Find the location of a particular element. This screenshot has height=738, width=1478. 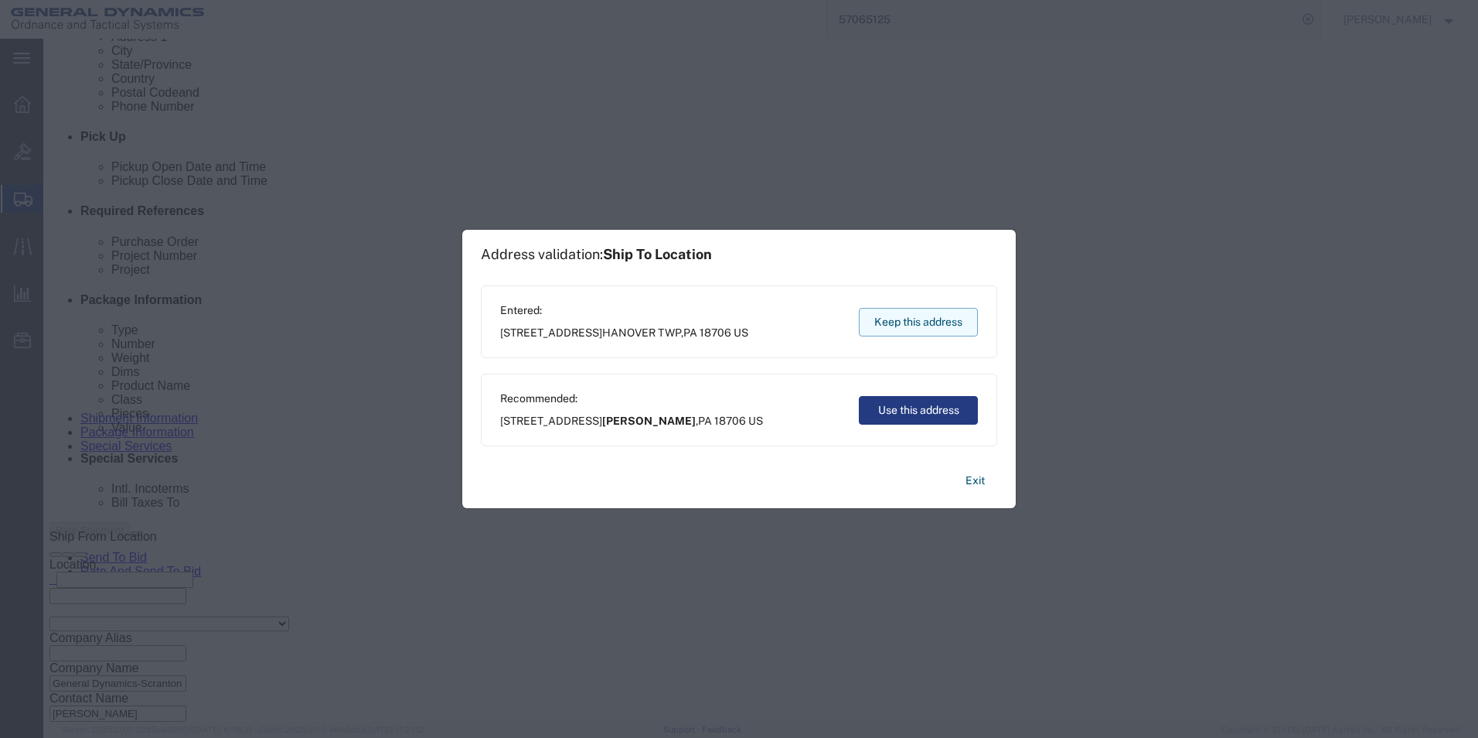

button: Exit is located at coordinates (975, 480).